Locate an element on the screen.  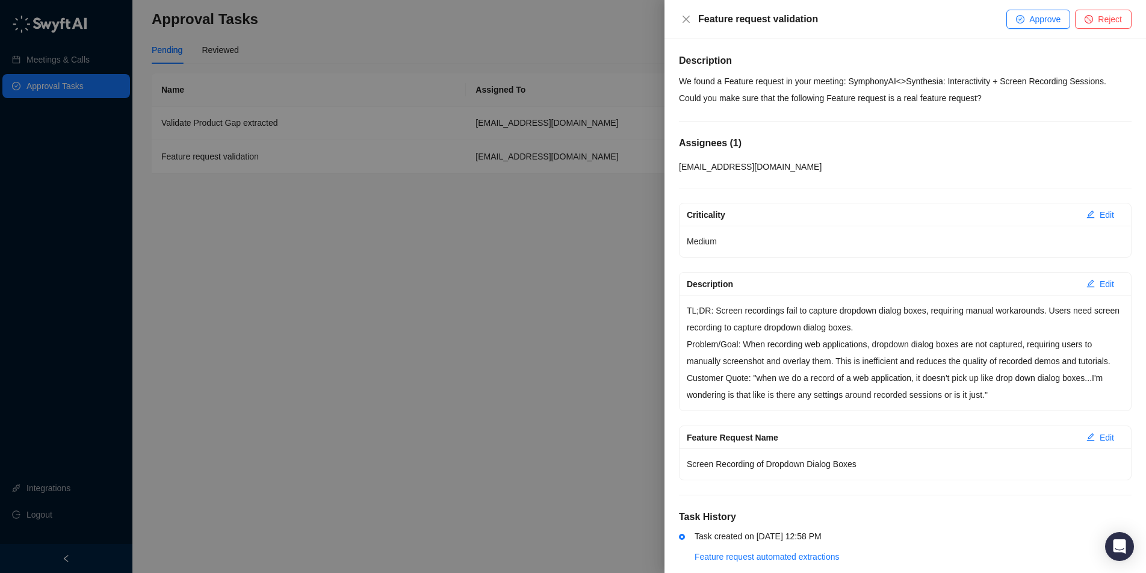
div: Criticality is located at coordinates (882, 215).